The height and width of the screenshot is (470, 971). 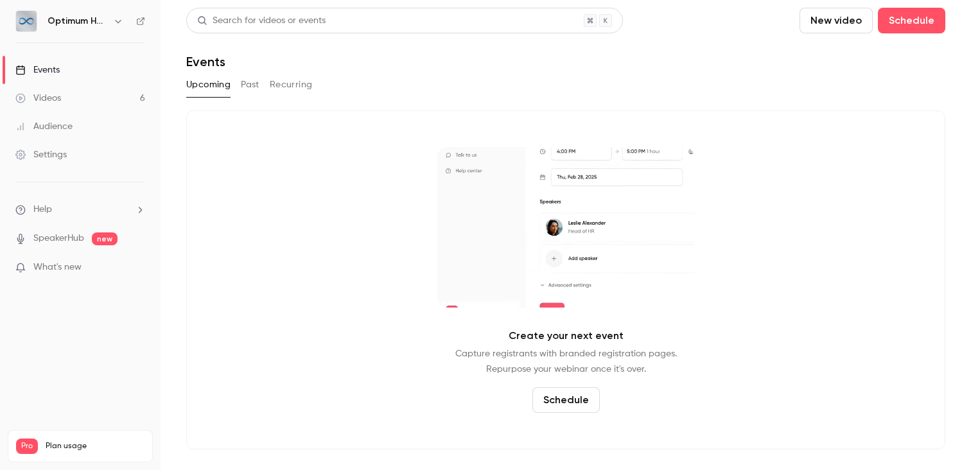 What do you see at coordinates (105, 239) in the screenshot?
I see `span: new` at bounding box center [105, 239].